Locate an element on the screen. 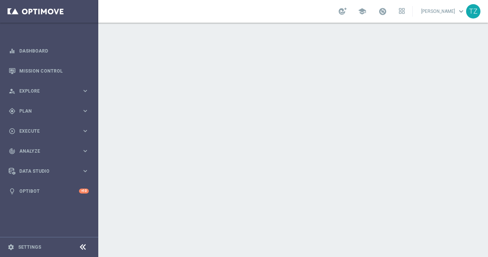  i: lightbulb is located at coordinates (12, 191).